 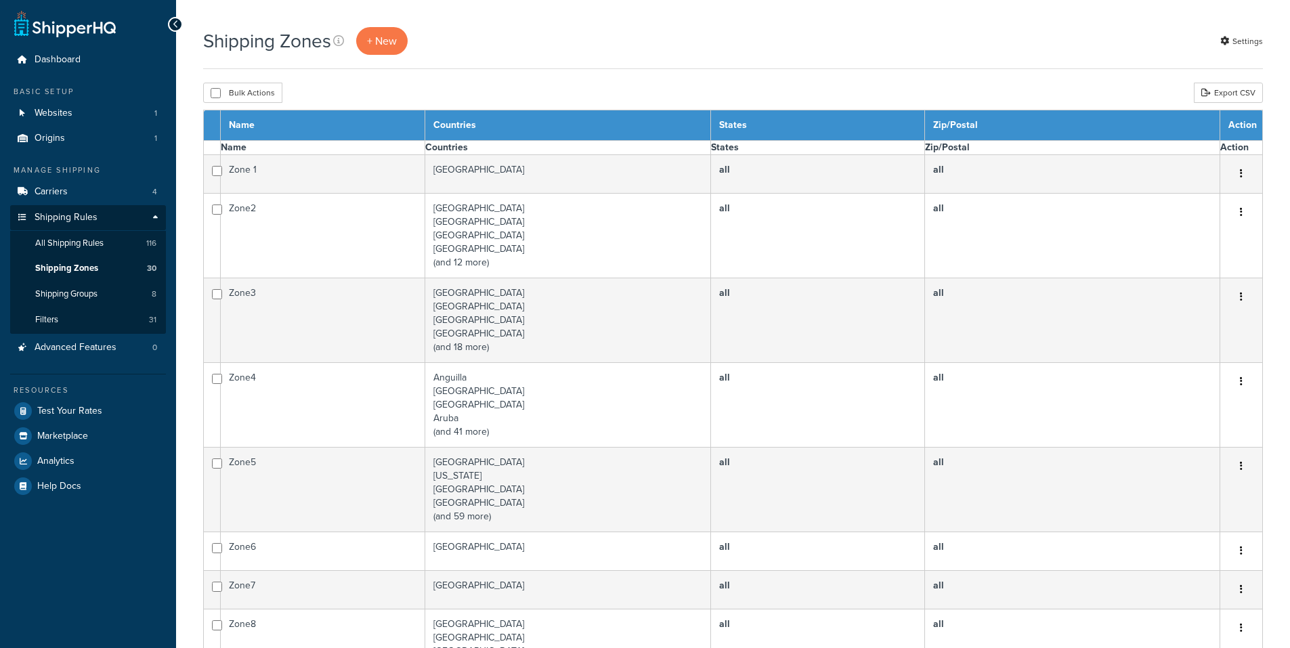 I want to click on li: Origins, so click(x=88, y=138).